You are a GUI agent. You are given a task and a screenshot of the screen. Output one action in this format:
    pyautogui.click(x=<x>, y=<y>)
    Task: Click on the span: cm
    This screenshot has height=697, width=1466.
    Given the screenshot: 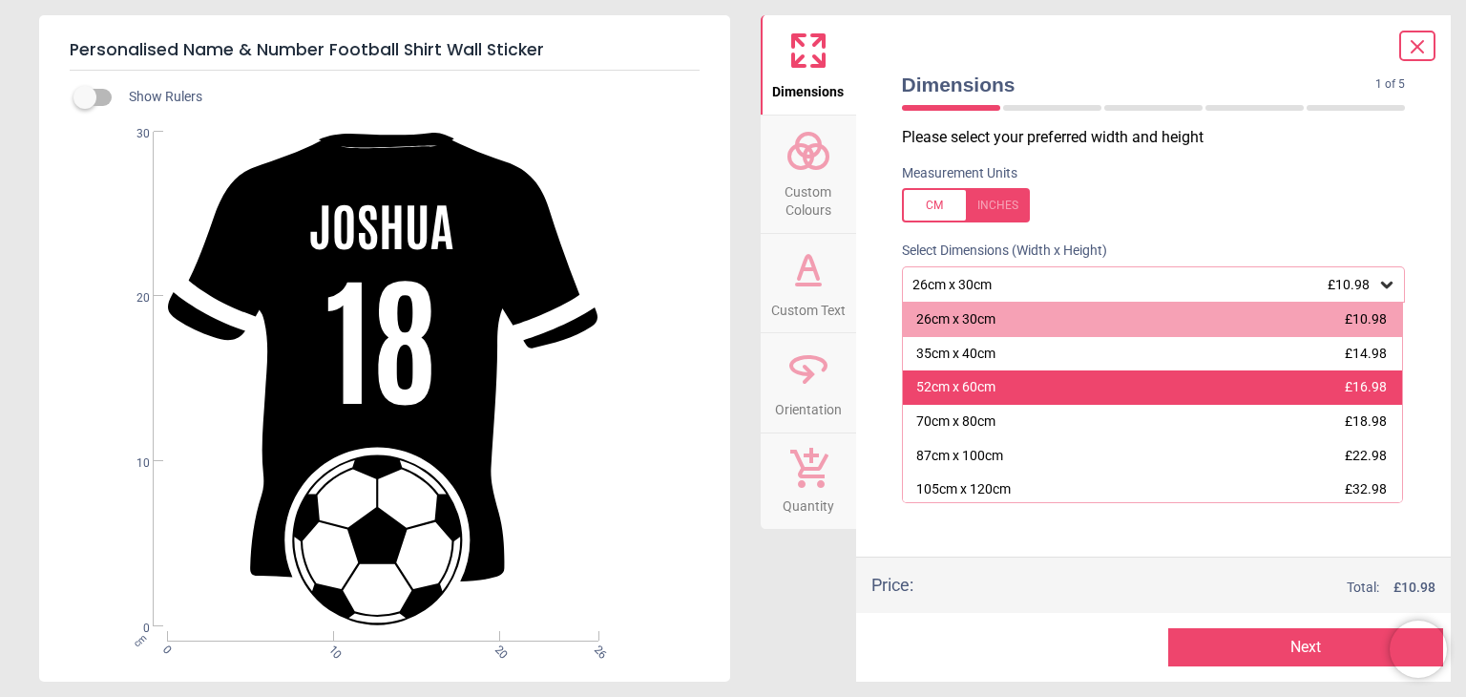 What is the action you would take?
    pyautogui.click(x=139, y=640)
    